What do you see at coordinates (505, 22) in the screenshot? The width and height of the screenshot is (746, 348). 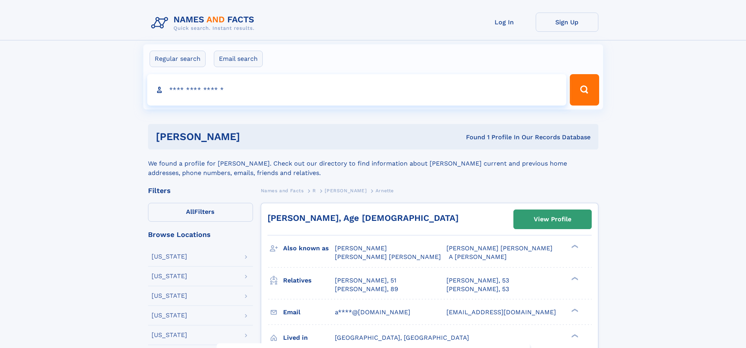 I see `a: Log In` at bounding box center [505, 22].